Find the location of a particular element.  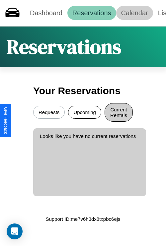

a: Dashboard is located at coordinates (46, 13).